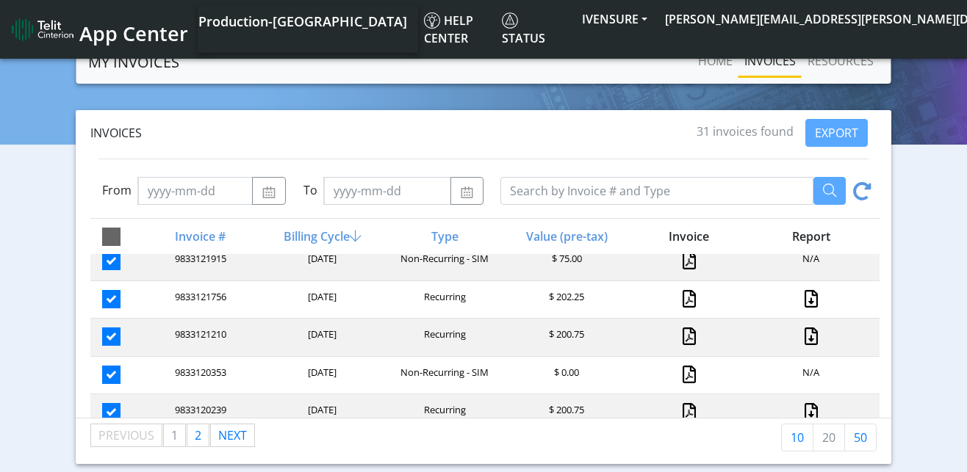 The height and width of the screenshot is (472, 967). Describe the element at coordinates (770, 61) in the screenshot. I see `a: INVOICES` at that location.